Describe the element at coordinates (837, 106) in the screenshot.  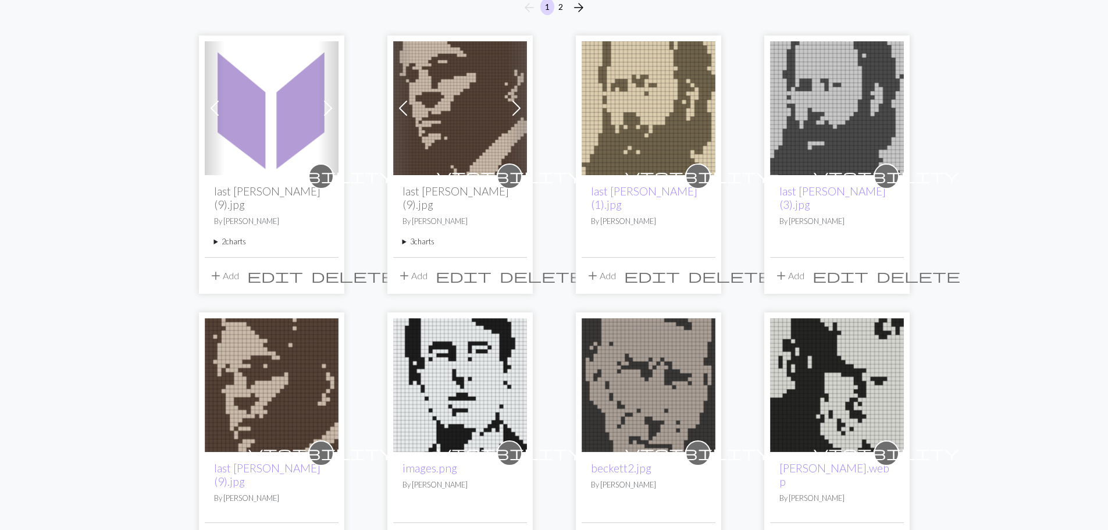
I see `a: last ned (3).jpg` at that location.